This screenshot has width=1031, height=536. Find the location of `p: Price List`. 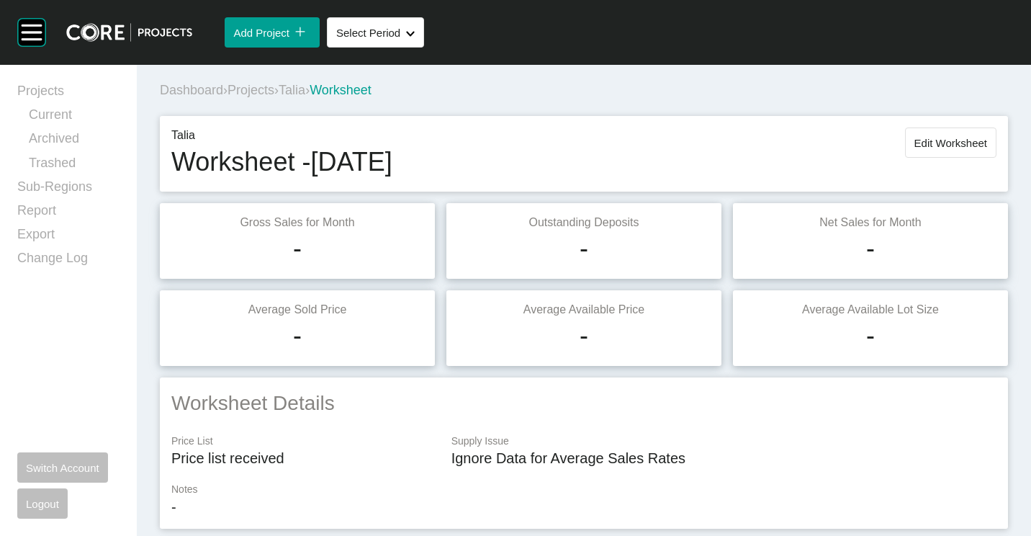

p: Price List is located at coordinates (304, 441).